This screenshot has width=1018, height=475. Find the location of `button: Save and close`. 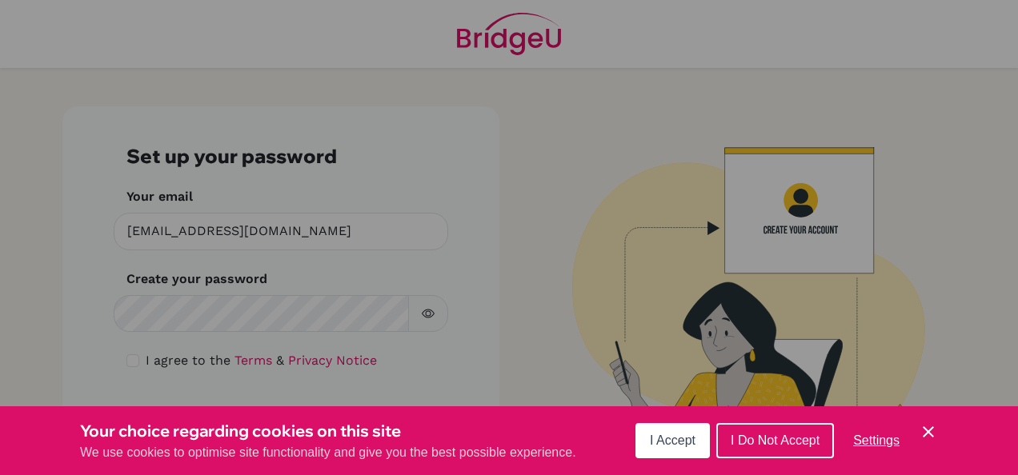

button: Save and close is located at coordinates (928, 432).